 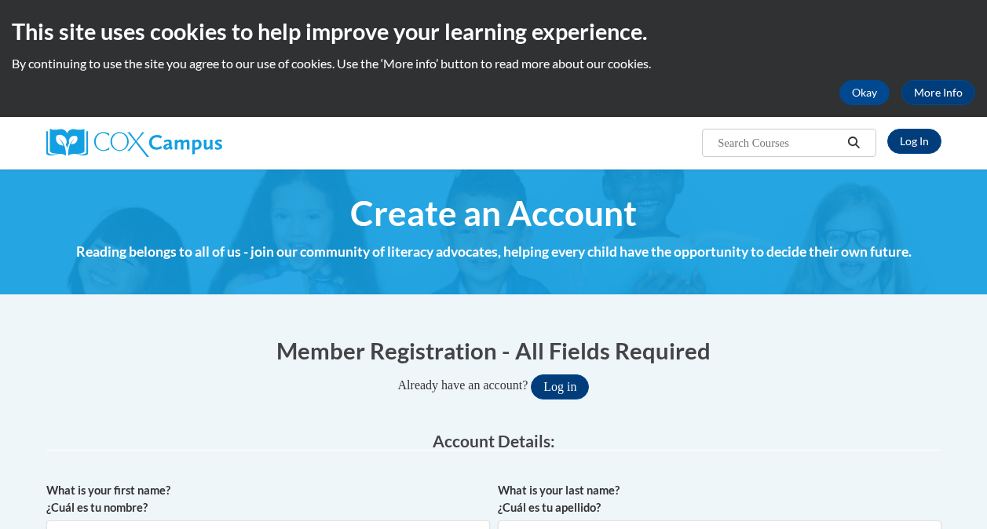 I want to click on a: More Info, so click(x=938, y=93).